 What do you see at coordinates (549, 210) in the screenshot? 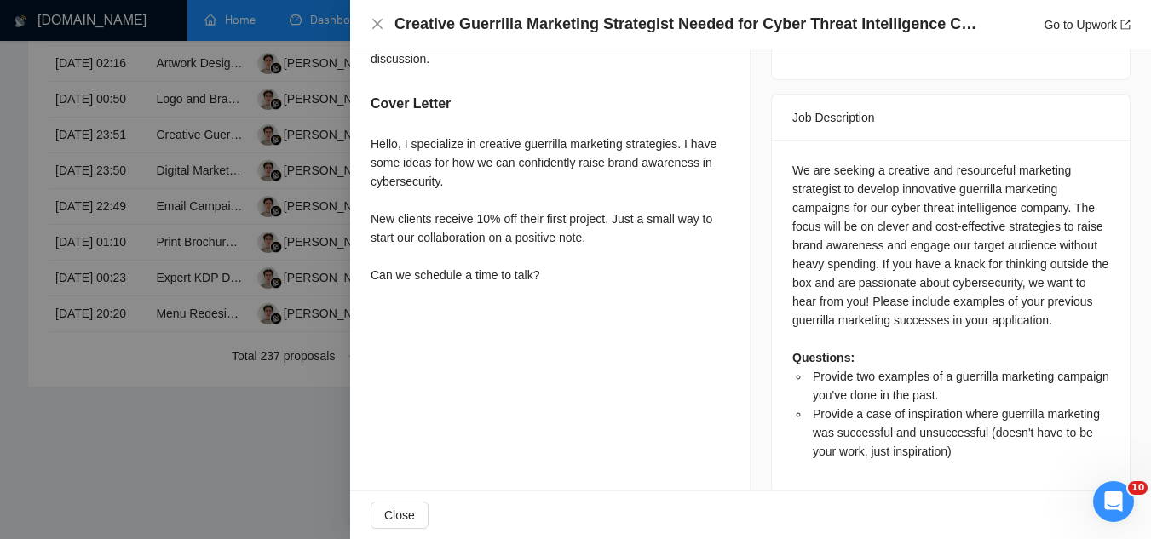
I see `div: Hello, I specialize in creative guerrilla marketing strategies. I have some ideas for how we can ...` at bounding box center [549, 210].